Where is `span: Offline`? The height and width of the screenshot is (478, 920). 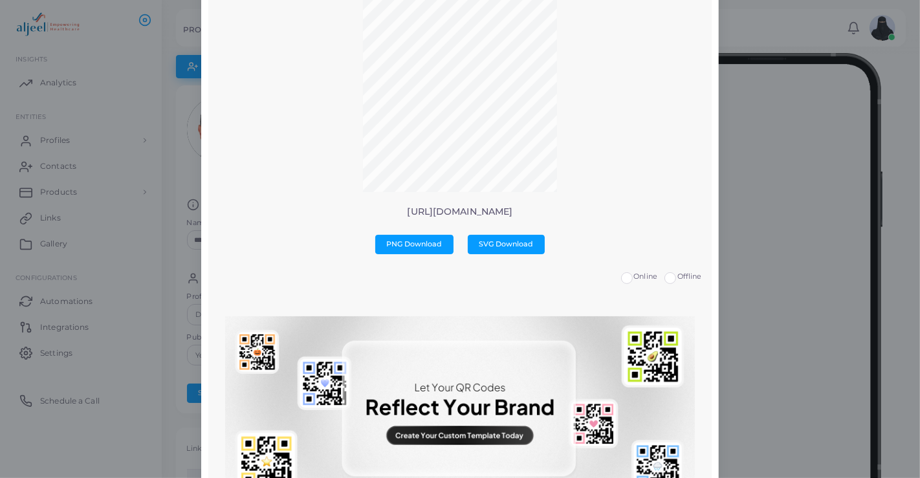
span: Offline is located at coordinates (690, 276).